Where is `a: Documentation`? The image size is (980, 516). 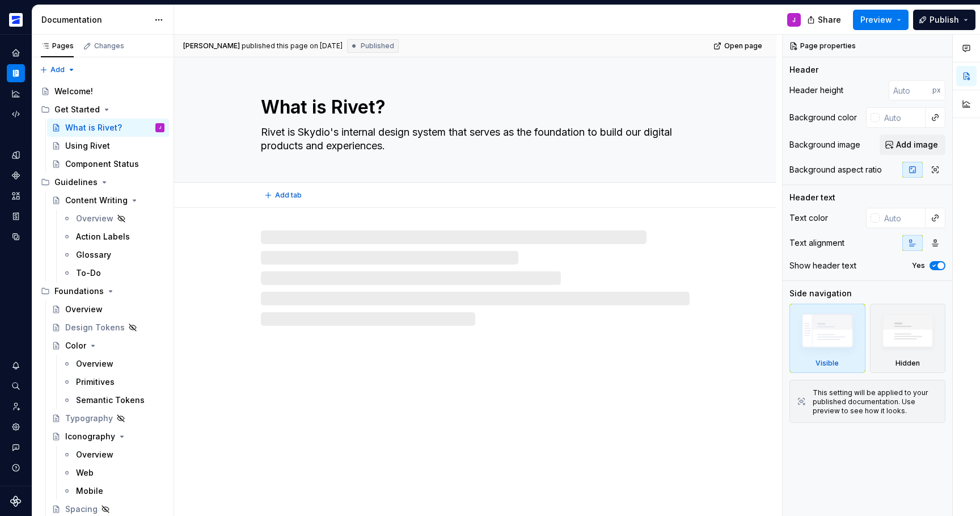 a: Documentation is located at coordinates (16, 73).